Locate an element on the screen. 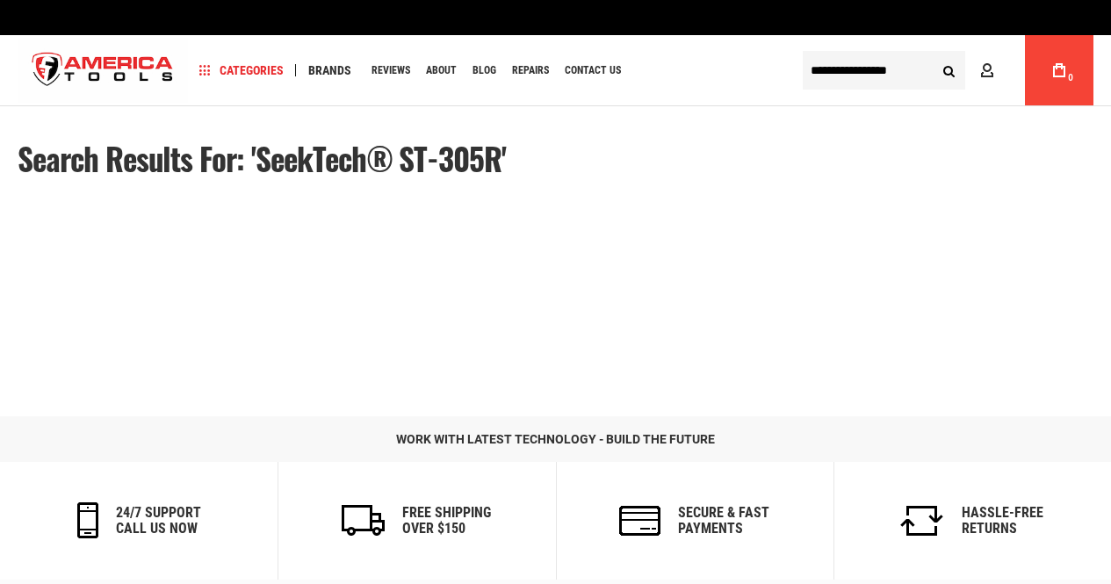 The height and width of the screenshot is (584, 1111). img: America Tools is located at coordinates (103, 70).